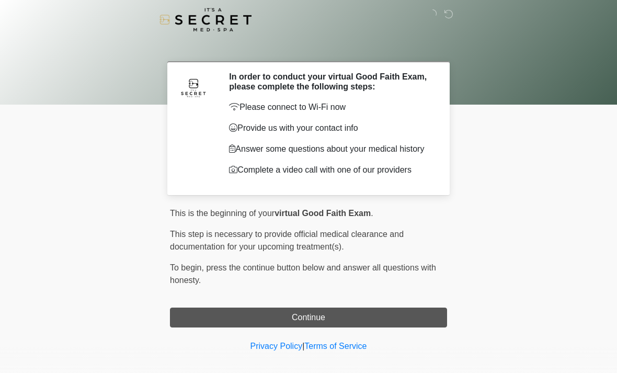  What do you see at coordinates (303, 273) in the screenshot?
I see `span: press the continue button below and answer all questions with honesty.` at bounding box center [303, 273].